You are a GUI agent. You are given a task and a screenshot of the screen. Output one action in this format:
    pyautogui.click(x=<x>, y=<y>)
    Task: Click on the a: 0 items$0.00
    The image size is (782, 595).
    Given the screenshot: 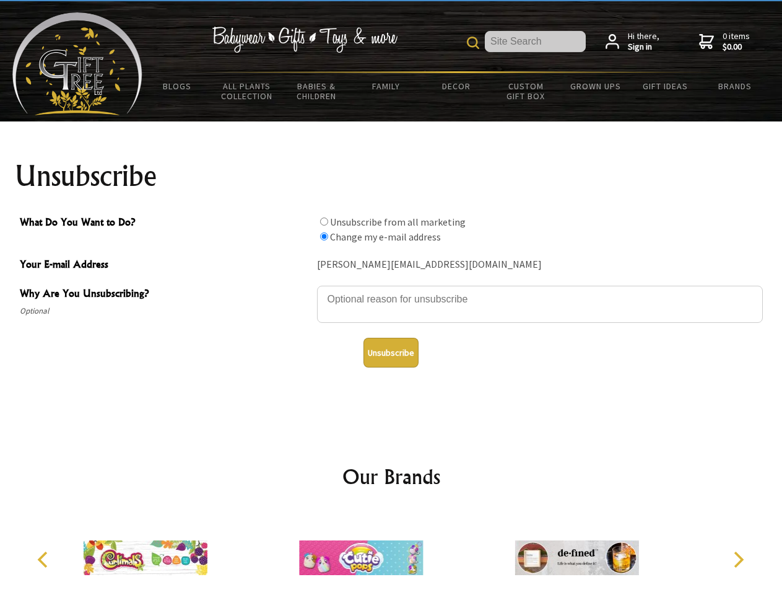 What is the action you would take?
    pyautogui.click(x=725, y=42)
    